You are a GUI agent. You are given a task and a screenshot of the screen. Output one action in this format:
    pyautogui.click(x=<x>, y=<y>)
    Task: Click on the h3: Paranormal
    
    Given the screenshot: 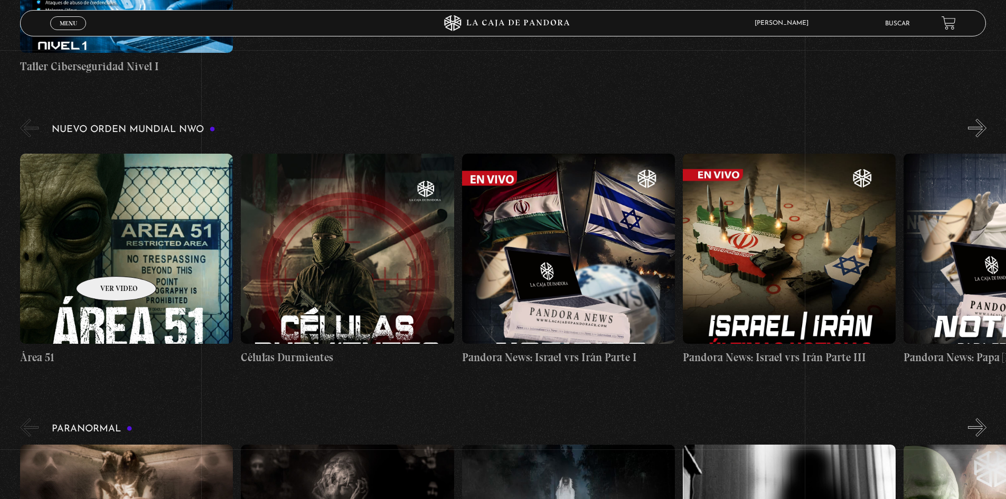 What is the action you would take?
    pyautogui.click(x=92, y=429)
    